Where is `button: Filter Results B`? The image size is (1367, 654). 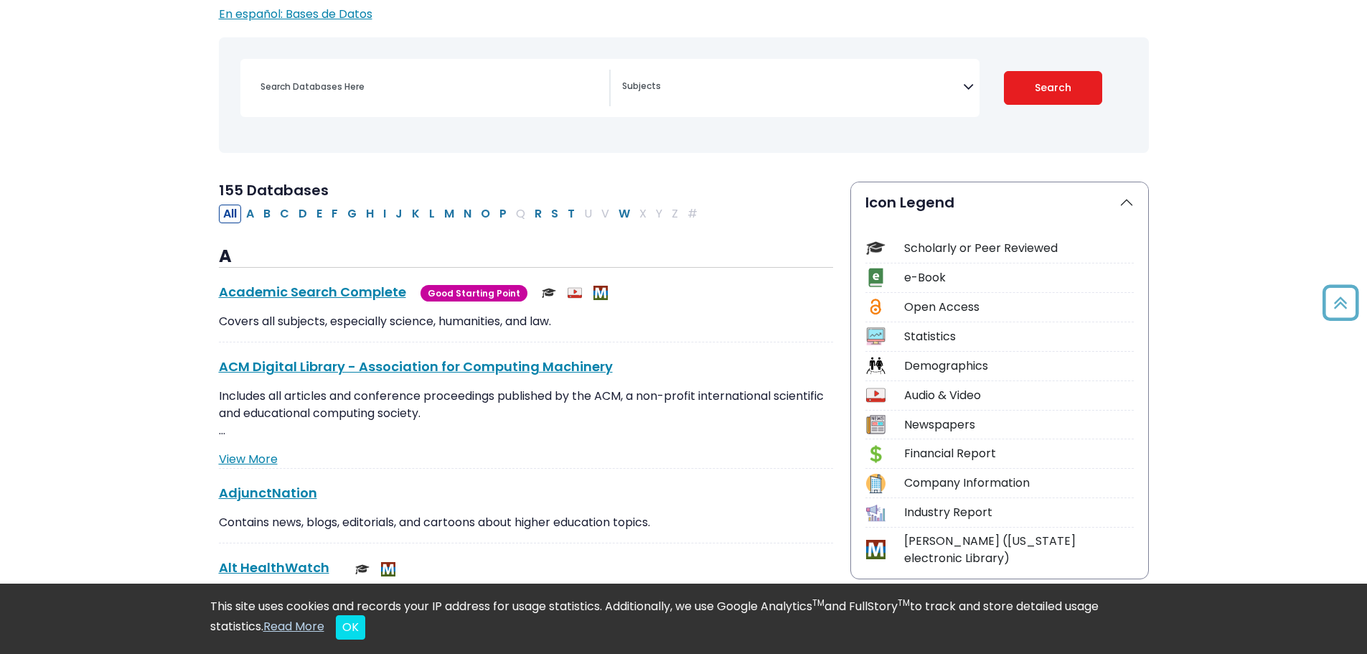 button: Filter Results B is located at coordinates (267, 214).